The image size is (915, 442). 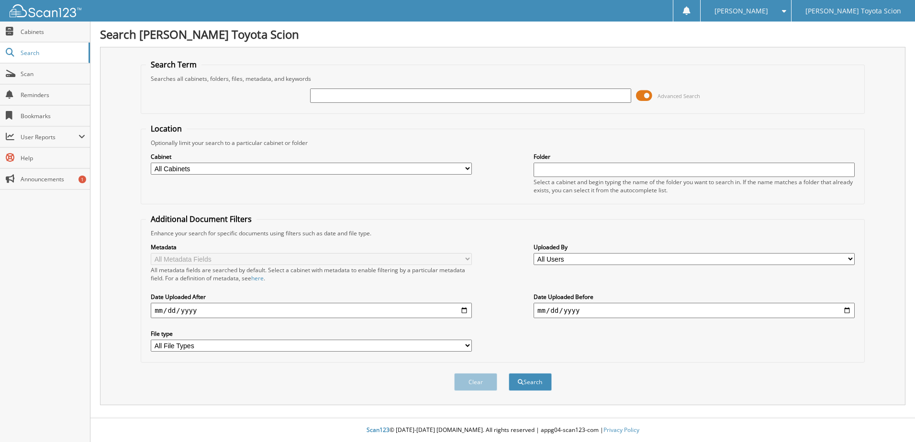 What do you see at coordinates (621, 430) in the screenshot?
I see `a: Privacy Policy` at bounding box center [621, 430].